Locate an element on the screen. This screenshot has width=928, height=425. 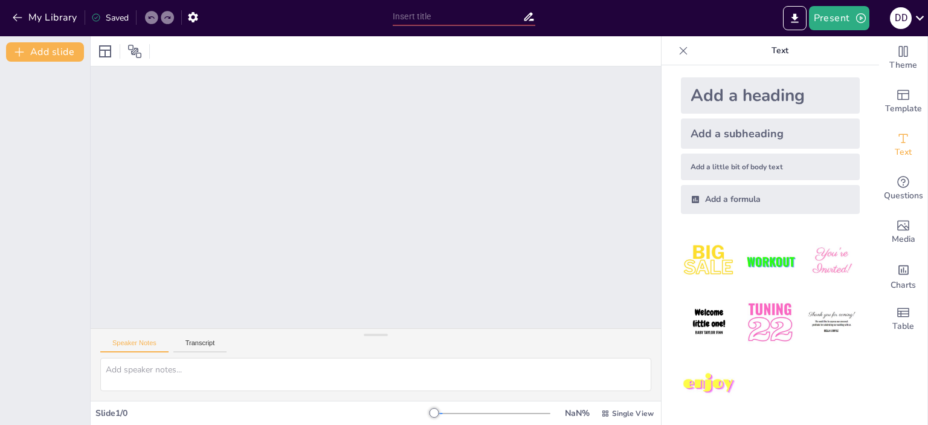
button: Speaker Notes is located at coordinates (134, 346).